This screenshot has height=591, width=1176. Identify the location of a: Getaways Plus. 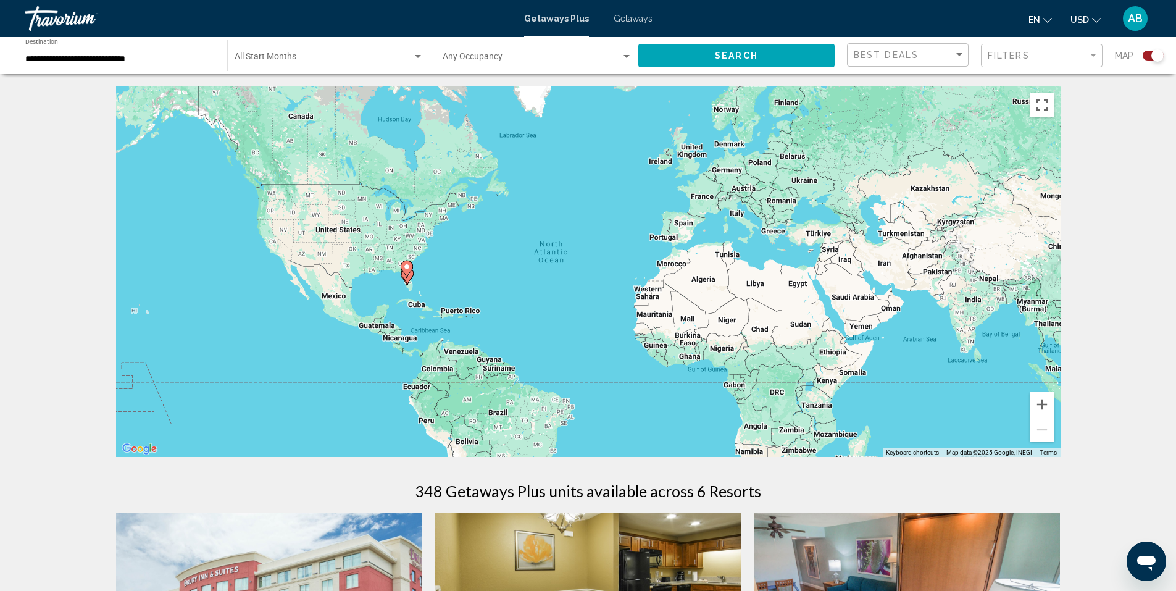
(556, 19).